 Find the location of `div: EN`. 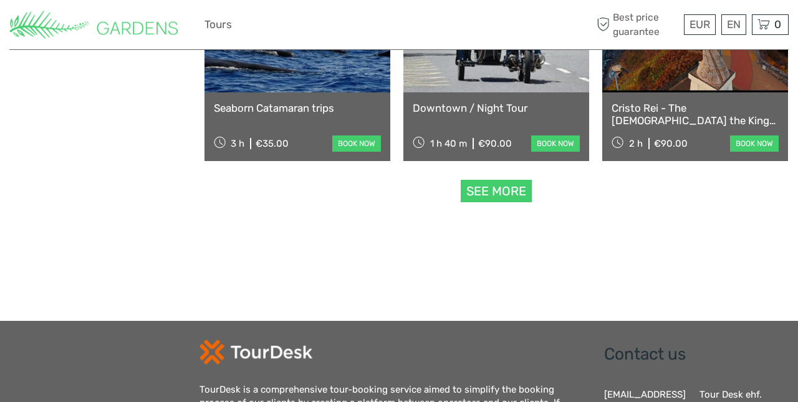

div: EN is located at coordinates (734, 24).